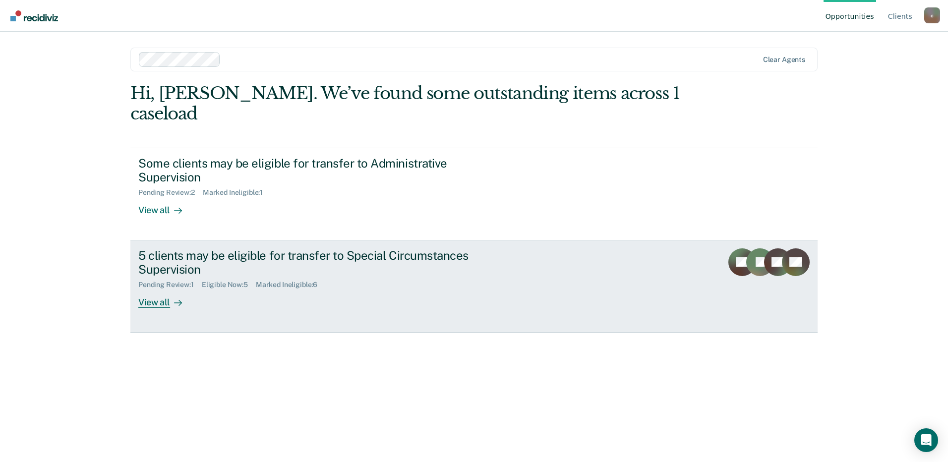 Image resolution: width=948 pixels, height=462 pixels. What do you see at coordinates (312, 171) in the screenshot?
I see `div: Some clients may be eligible for transfer to Administrative Supervision` at bounding box center [312, 171].